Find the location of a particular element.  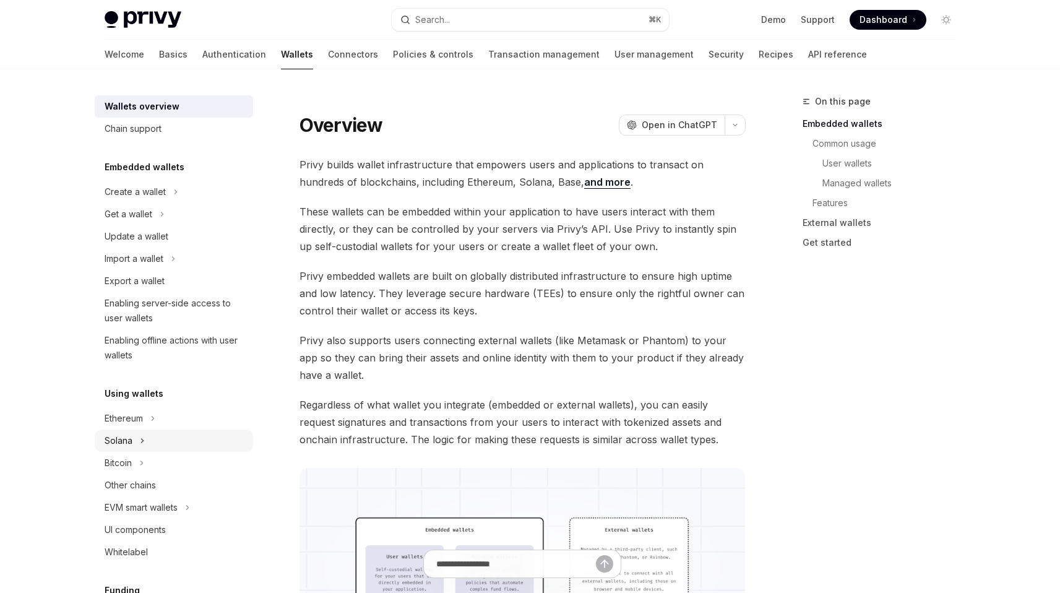

div: Search... is located at coordinates (432, 20).